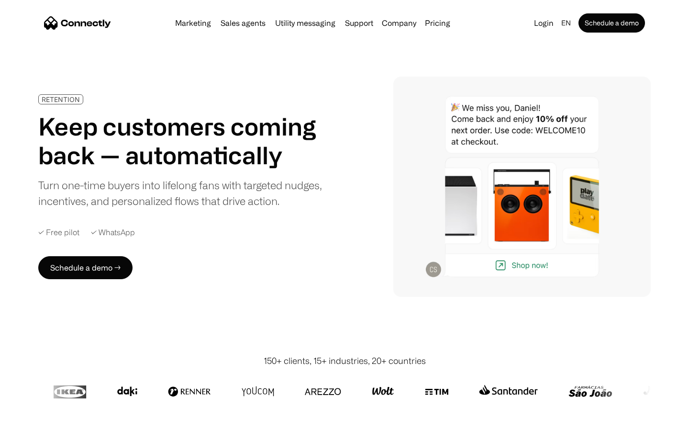  I want to click on ul: Language list, so click(38, 421).